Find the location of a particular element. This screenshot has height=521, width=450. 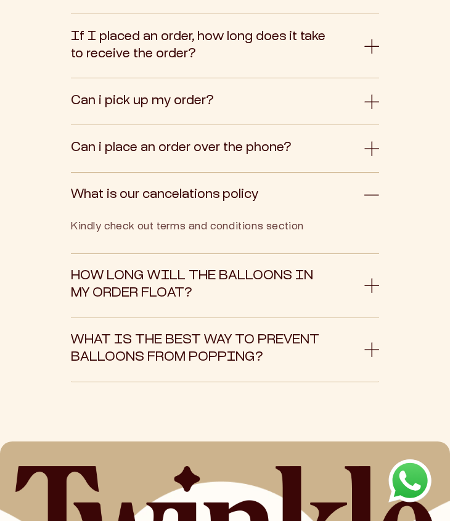

span: Can i place an order over the phone? is located at coordinates (201, 148).